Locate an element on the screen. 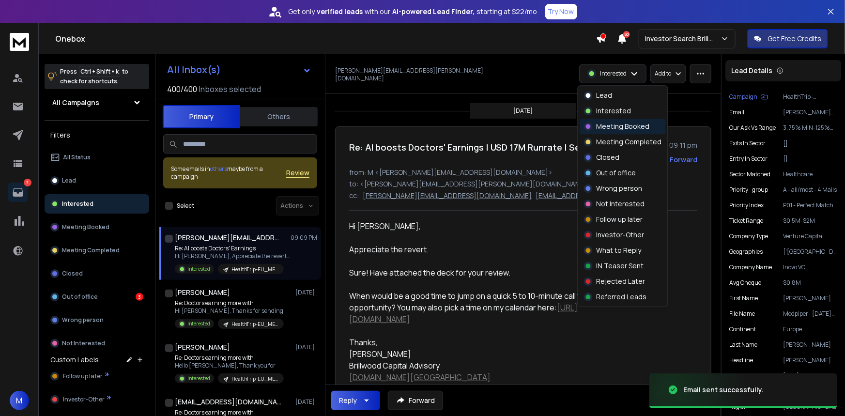  div: Brillwood Capital Advisory is located at coordinates (491, 366).